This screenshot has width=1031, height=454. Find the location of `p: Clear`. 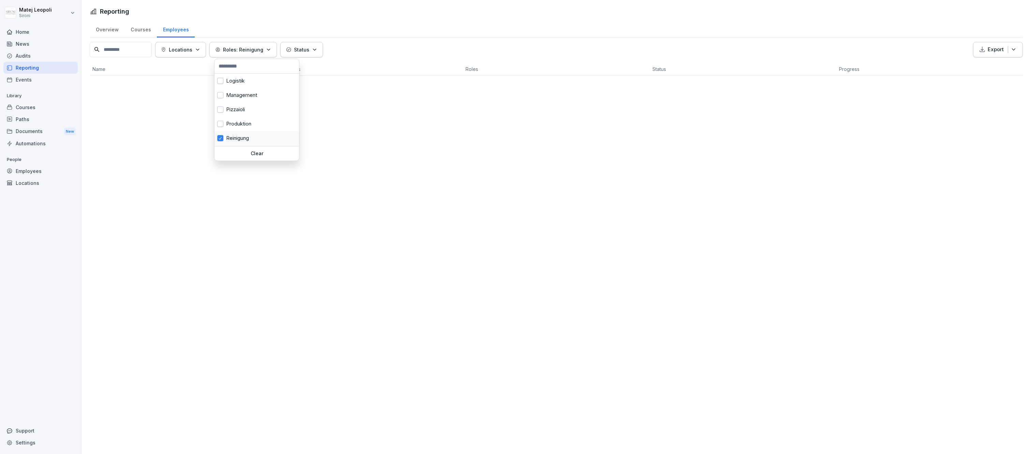

p: Clear is located at coordinates (257, 154).